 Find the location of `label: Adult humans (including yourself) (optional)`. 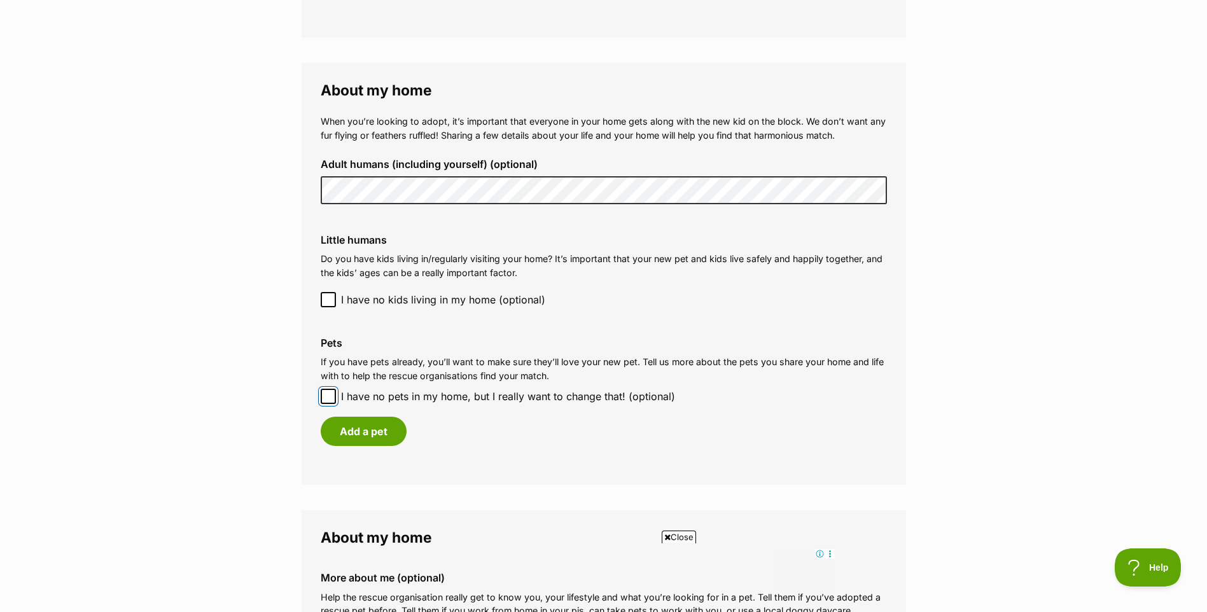

label: Adult humans (including yourself) (optional) is located at coordinates (604, 164).